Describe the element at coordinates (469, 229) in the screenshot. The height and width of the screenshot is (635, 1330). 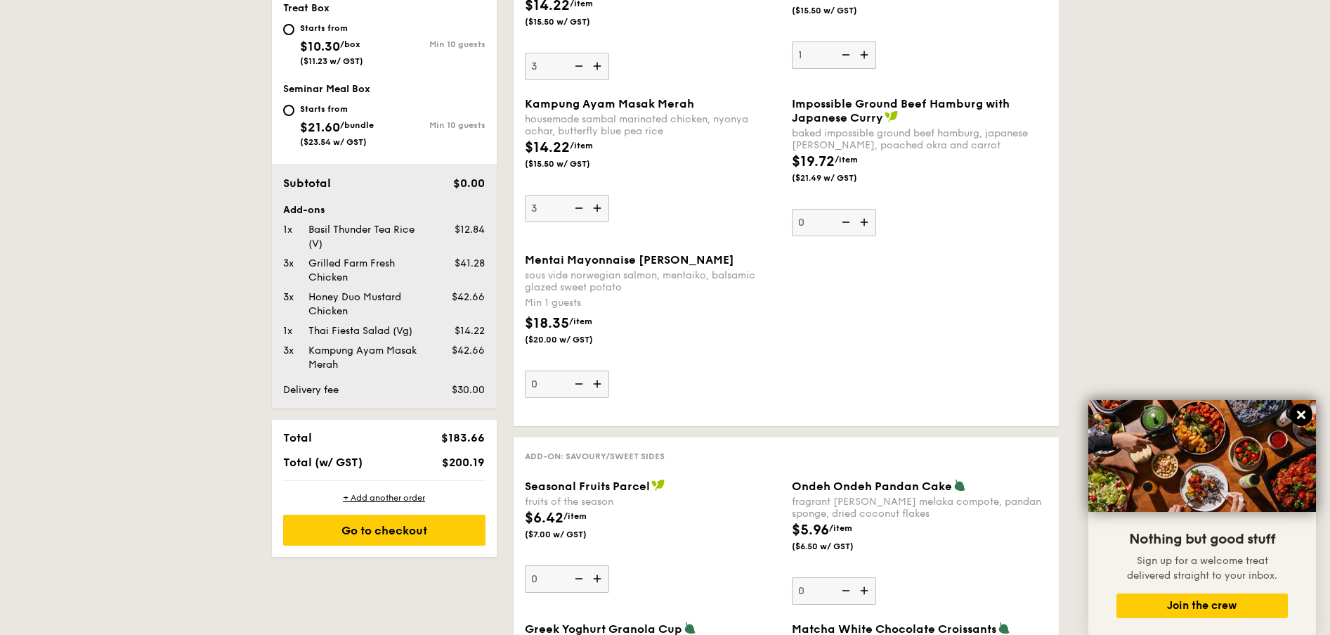
I see `span: $12.84` at that location.